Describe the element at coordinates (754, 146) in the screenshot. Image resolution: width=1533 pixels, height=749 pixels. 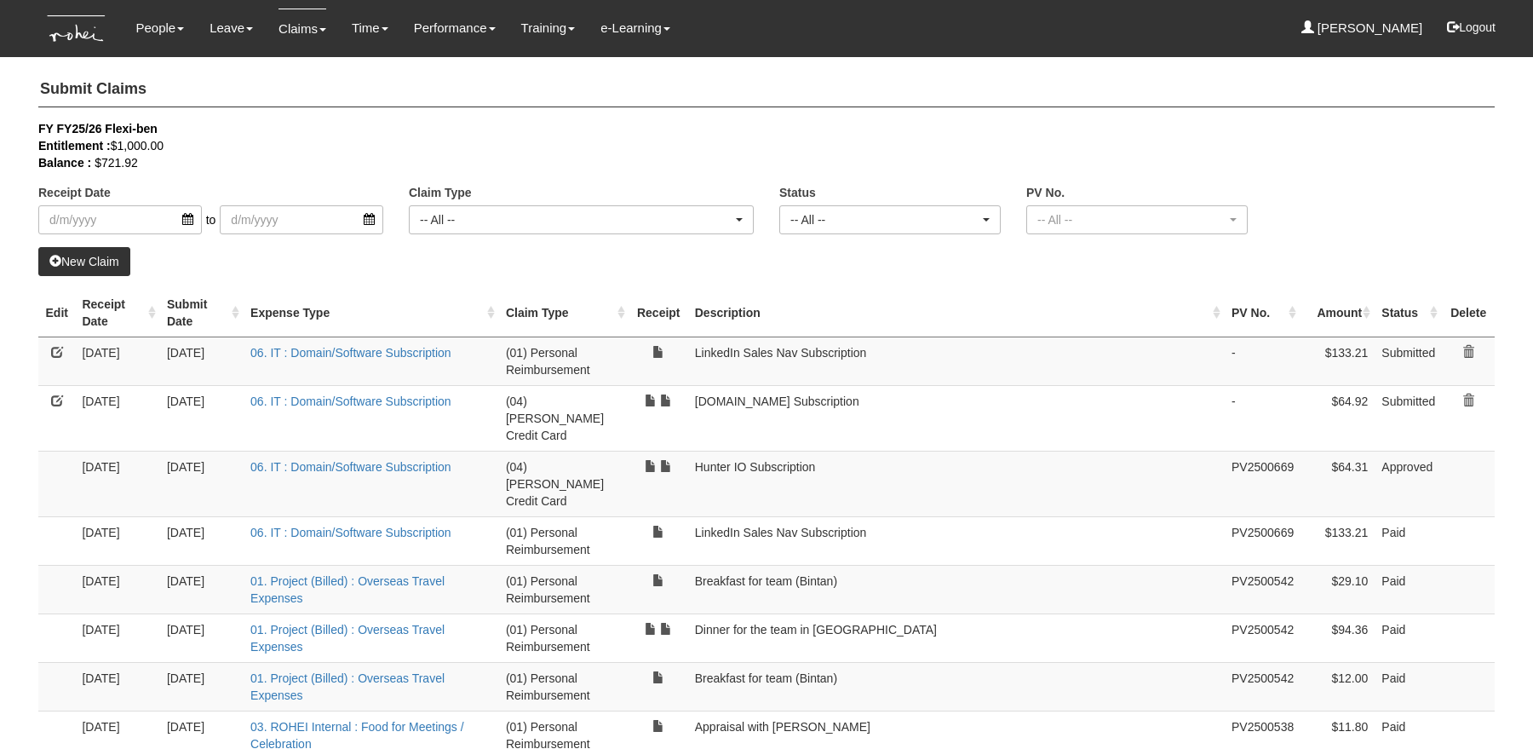
I see `div: $1,000.00` at that location.